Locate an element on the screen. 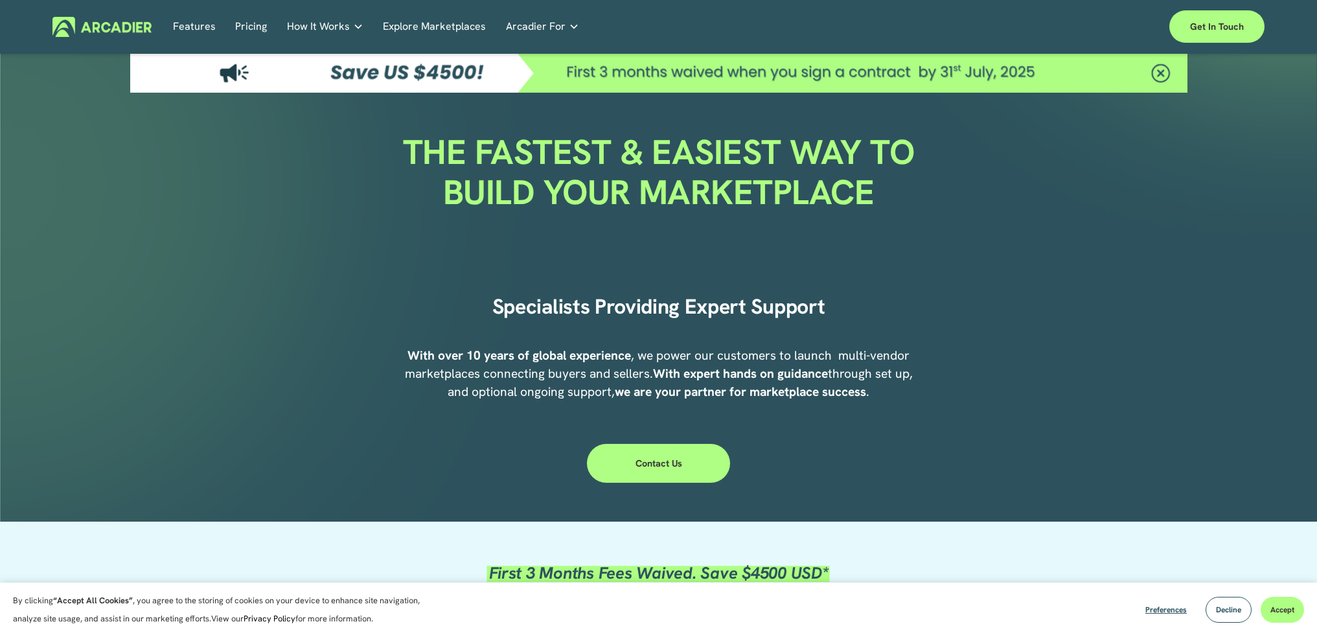  strong: we are your partner for marketplace success is located at coordinates (741, 391).